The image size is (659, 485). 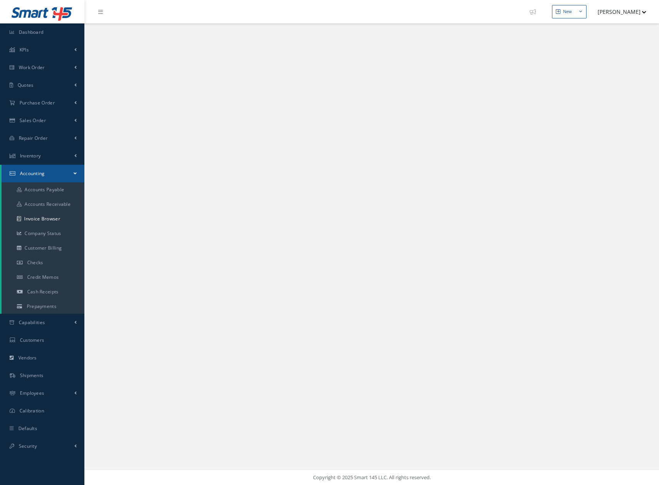 I want to click on a: Company Status, so click(x=43, y=233).